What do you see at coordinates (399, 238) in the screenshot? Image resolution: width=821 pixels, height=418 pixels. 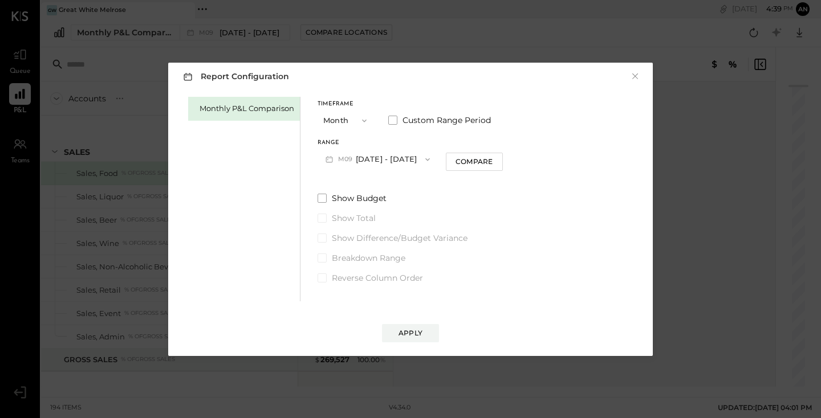 I see `span: Show Difference/Budget Variance` at bounding box center [399, 238].